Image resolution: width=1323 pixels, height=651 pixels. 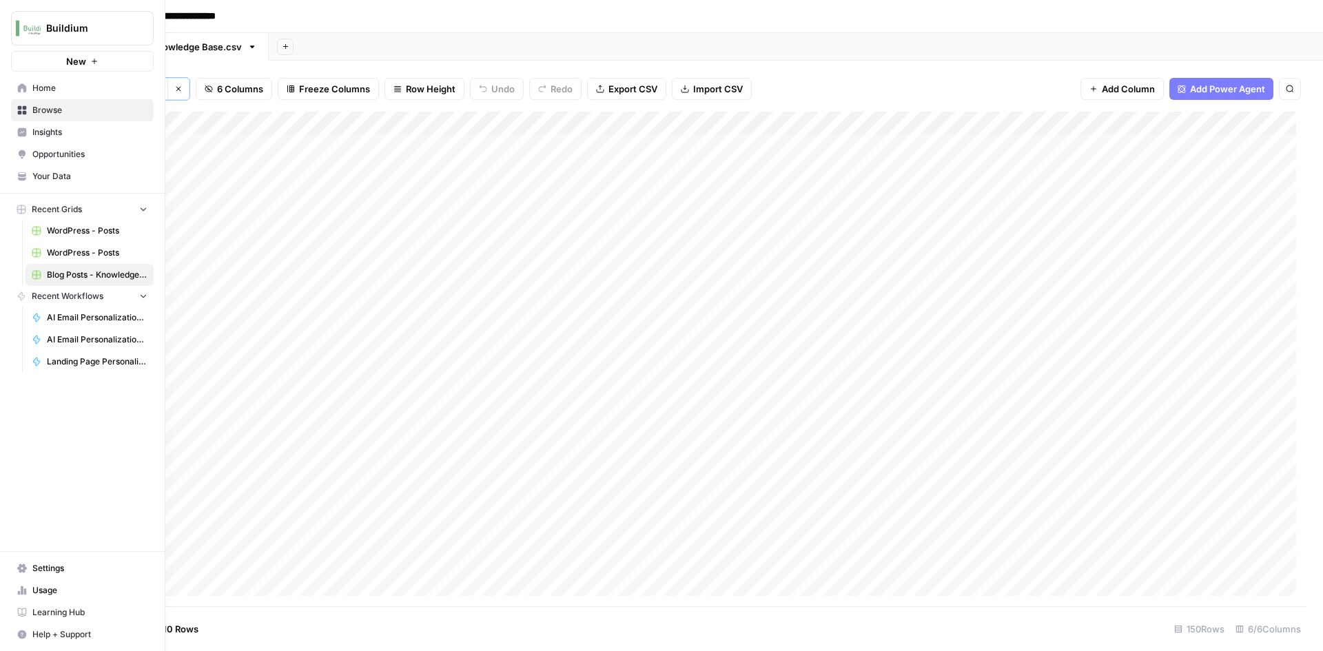 What do you see at coordinates (90, 110) in the screenshot?
I see `span: Browse` at bounding box center [90, 110].